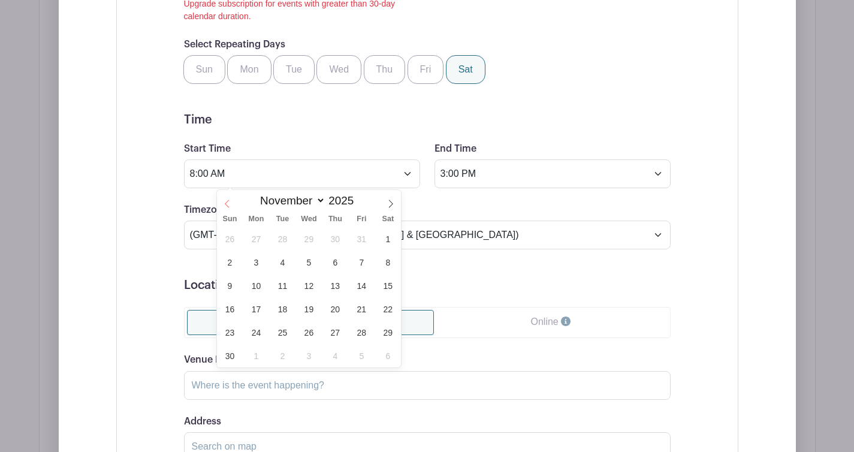  Describe the element at coordinates (256, 332) in the screenshot. I see `span: November 24, 2025` at that location.